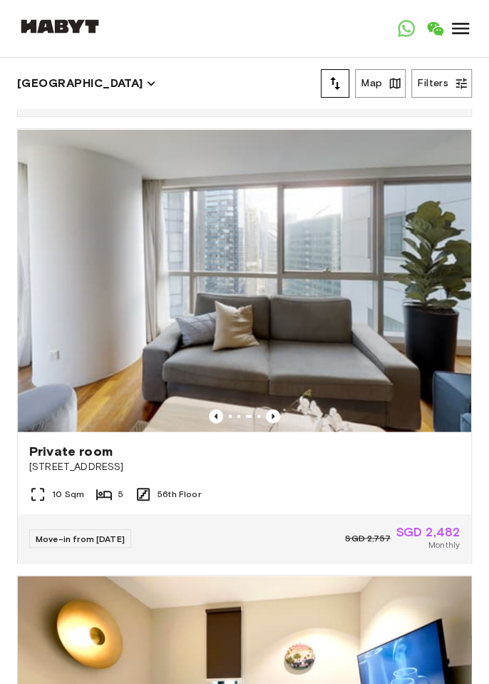 The width and height of the screenshot is (489, 684). Describe the element at coordinates (179, 494) in the screenshot. I see `span: 56th Floor` at that location.